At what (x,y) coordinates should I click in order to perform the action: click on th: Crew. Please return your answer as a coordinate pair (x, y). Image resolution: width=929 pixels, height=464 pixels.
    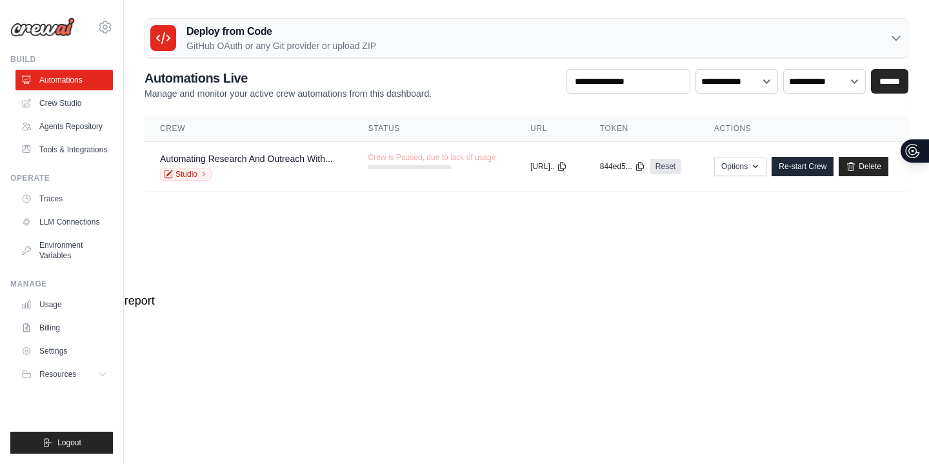
    Looking at the image, I should click on (248, 128).